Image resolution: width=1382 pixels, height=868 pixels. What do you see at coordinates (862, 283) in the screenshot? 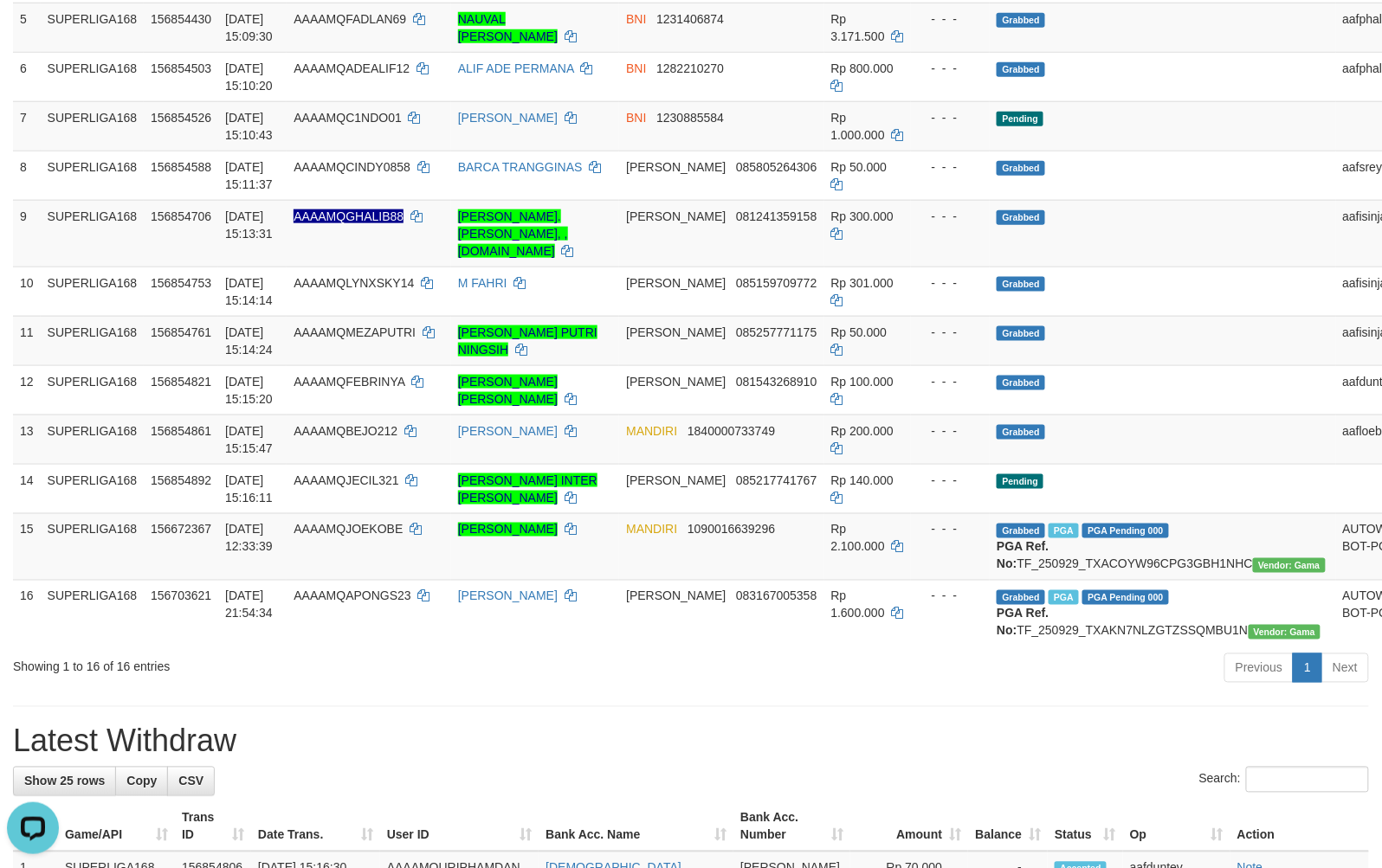
I see `span: Rp 301.000` at bounding box center [862, 283].